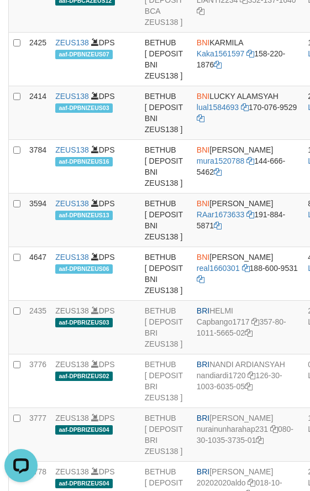  What do you see at coordinates (84, 54) in the screenshot?
I see `span: aaf-DPBNIZEUS07` at bounding box center [84, 54].